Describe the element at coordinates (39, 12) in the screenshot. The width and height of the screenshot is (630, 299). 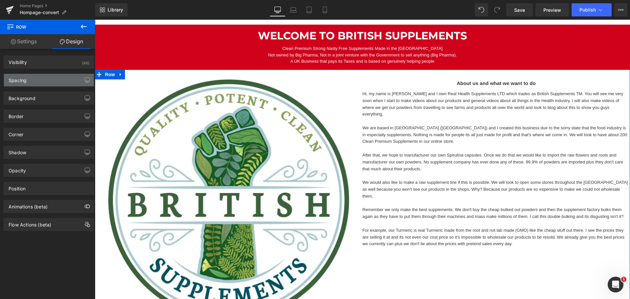
I see `span: Hompage-convert` at that location.